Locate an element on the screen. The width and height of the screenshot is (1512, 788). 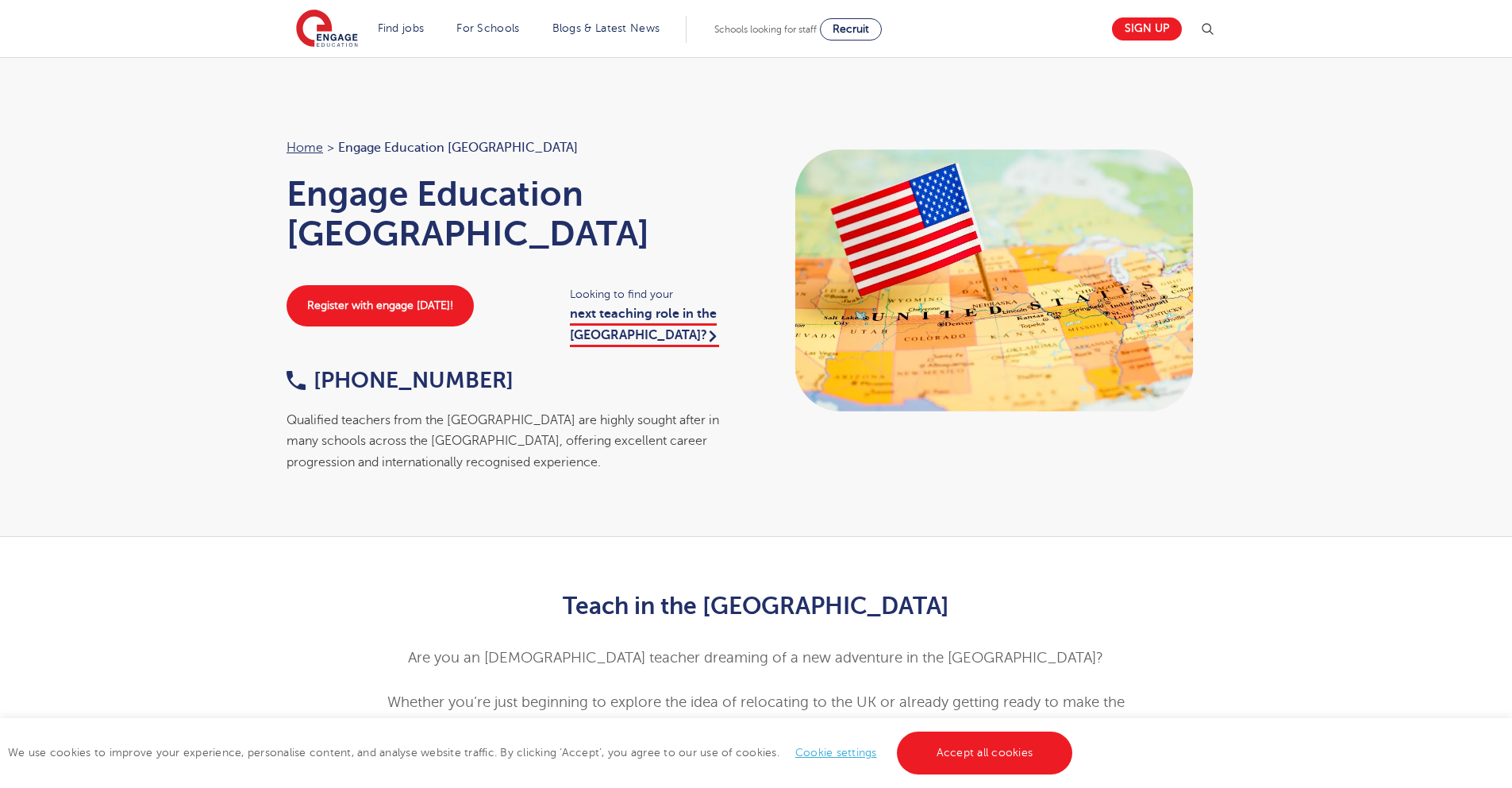
a: Blogs & Latest News is located at coordinates (606, 28).